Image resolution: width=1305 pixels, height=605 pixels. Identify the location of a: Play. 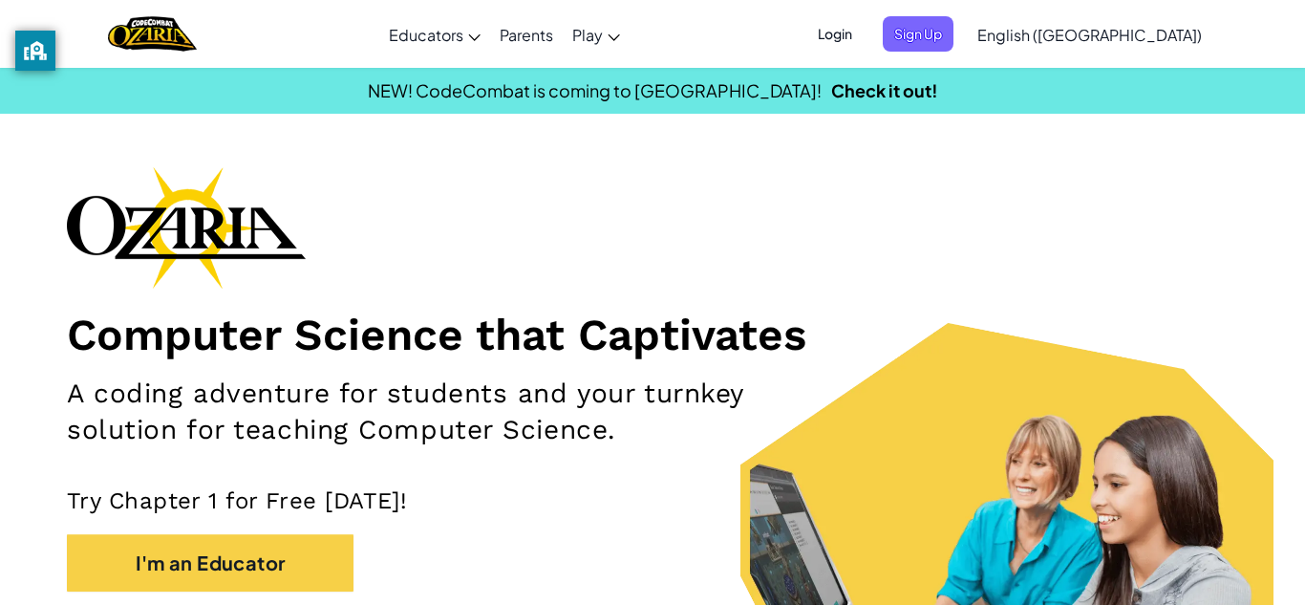
(596, 34).